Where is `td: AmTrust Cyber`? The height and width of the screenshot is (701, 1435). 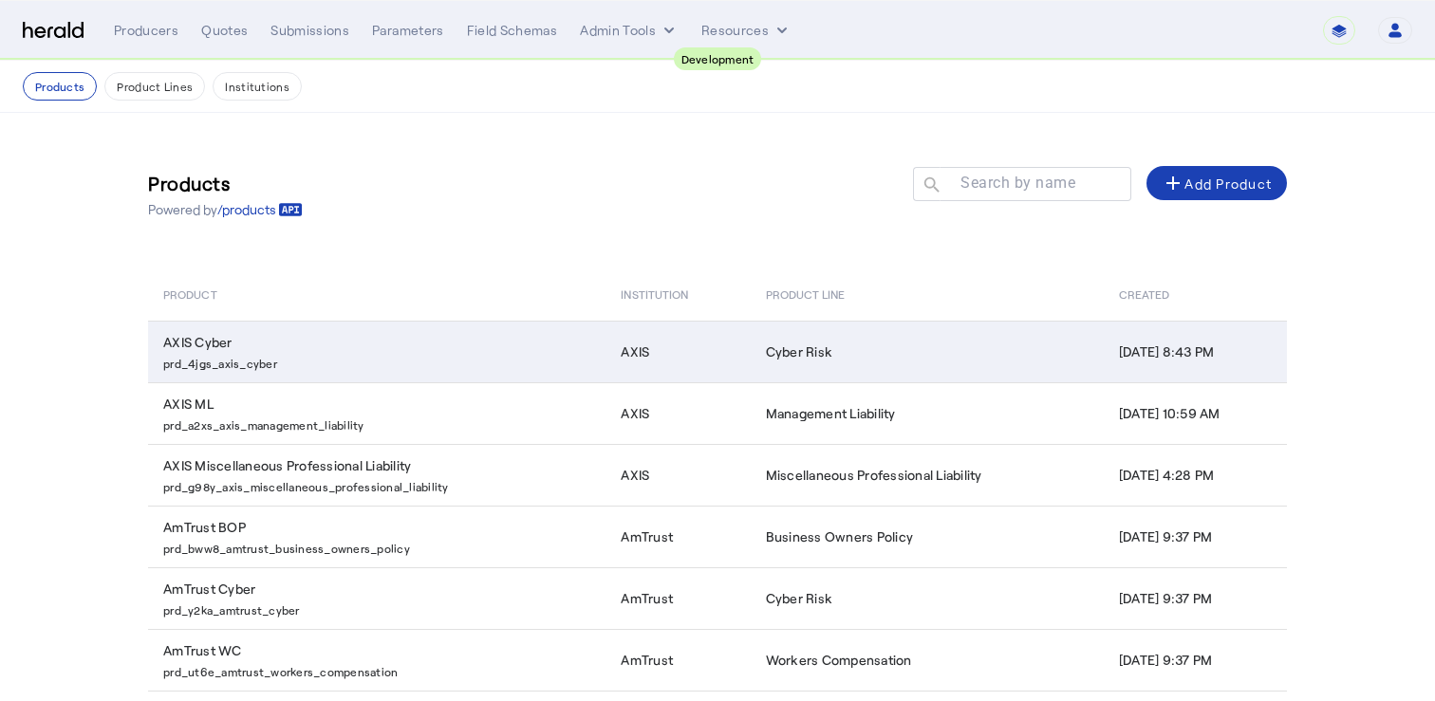
td: AmTrust Cyber is located at coordinates (377, 598).